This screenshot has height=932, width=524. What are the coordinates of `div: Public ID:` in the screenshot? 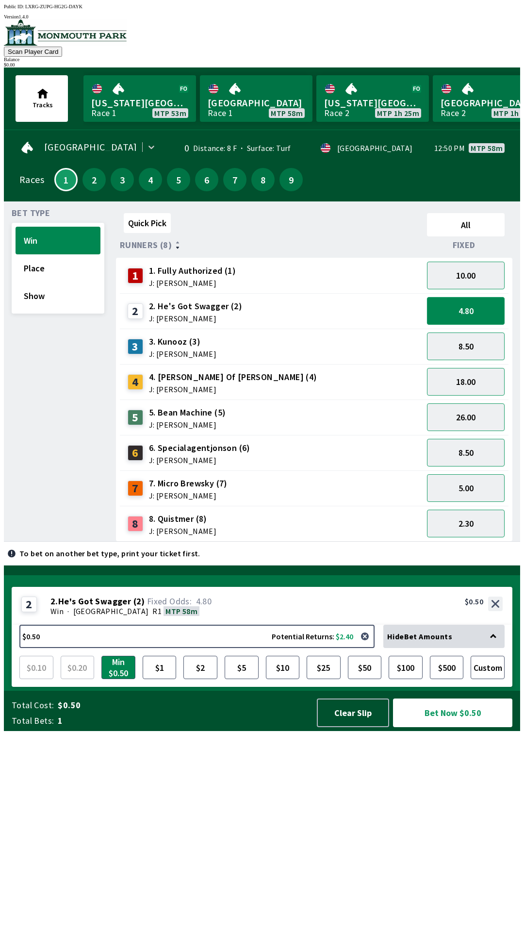 It's located at (262, 6).